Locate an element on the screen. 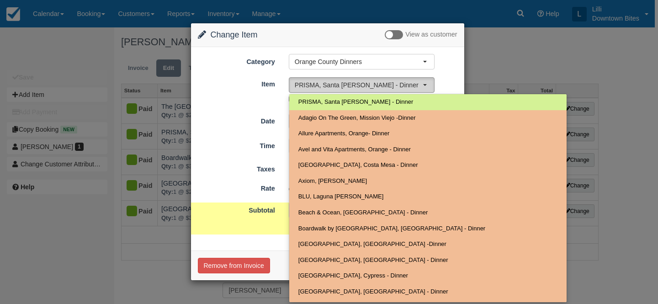  span: Avel and Vita Apartments, Orange - Dinner is located at coordinates (355, 149).